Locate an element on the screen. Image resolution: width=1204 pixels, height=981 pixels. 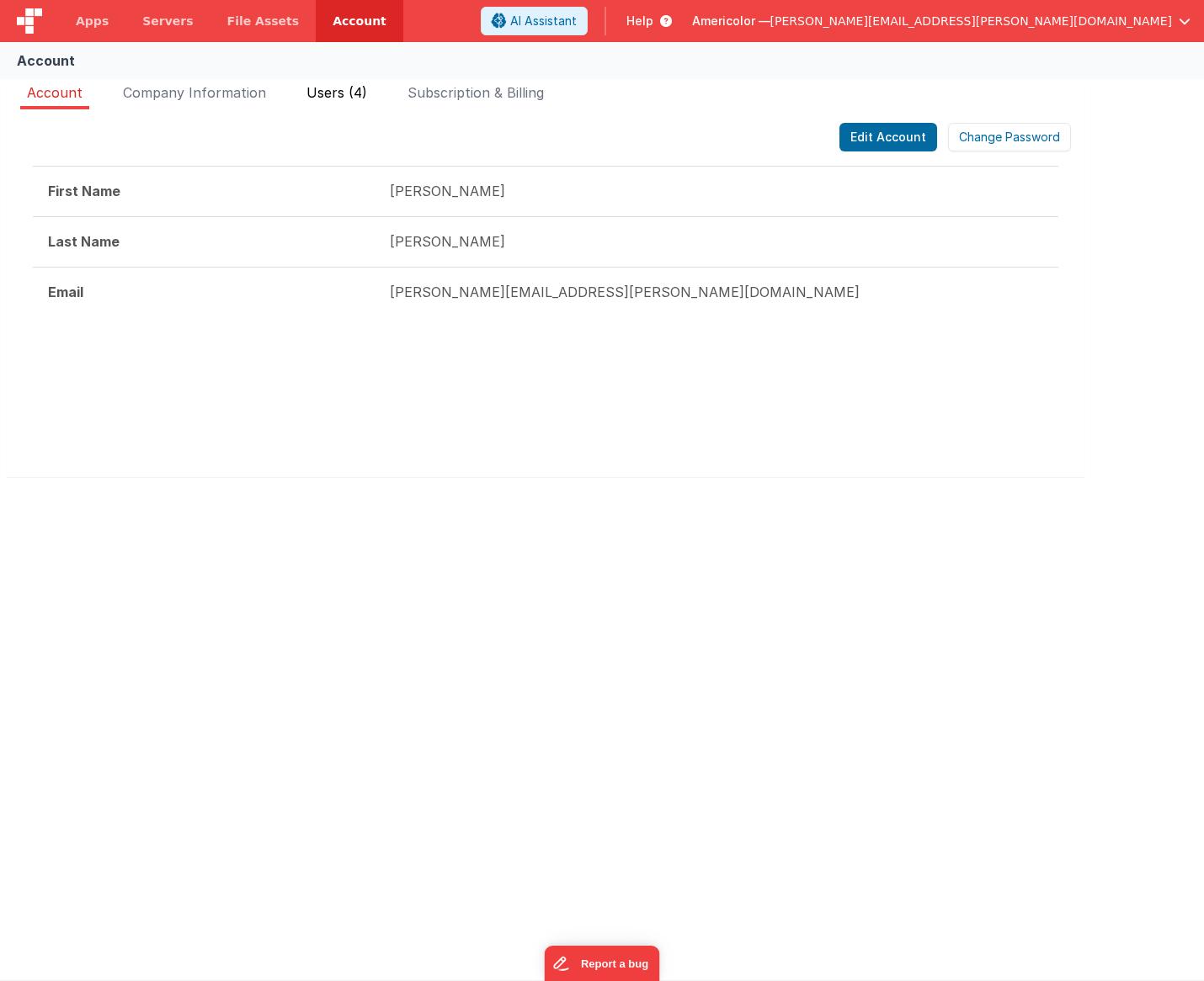
span: Help is located at coordinates (640, 21).